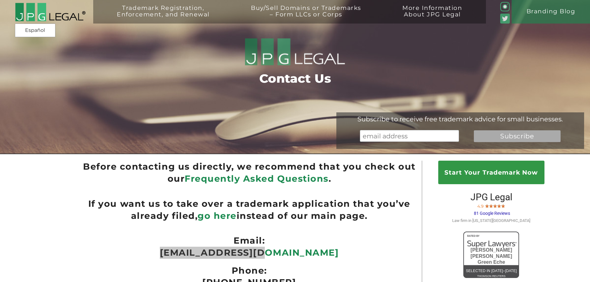 The height and width of the screenshot is (282, 590). Describe the element at coordinates (505, 19) in the screenshot. I see `img: Twitter_Social_Icon_Rounded_Square_Color-mid-green3-90.png` at that location.